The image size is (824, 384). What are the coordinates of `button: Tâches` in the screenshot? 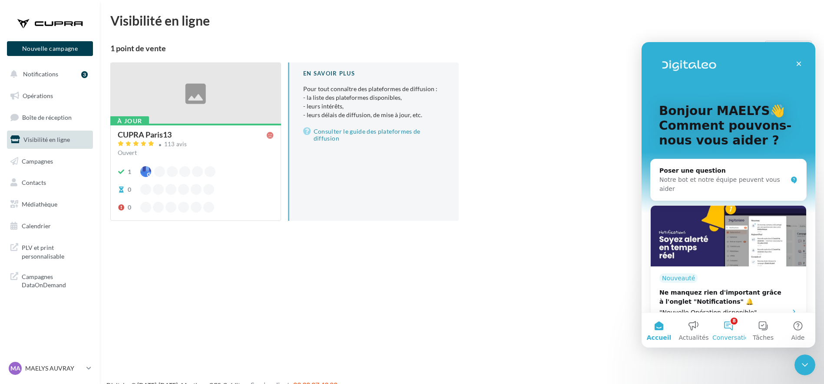 It's located at (122, 288).